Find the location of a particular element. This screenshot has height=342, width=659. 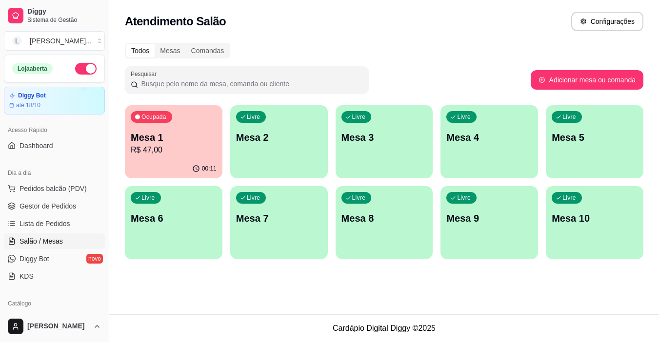

button: LivreMesa 4 is located at coordinates (489, 142).